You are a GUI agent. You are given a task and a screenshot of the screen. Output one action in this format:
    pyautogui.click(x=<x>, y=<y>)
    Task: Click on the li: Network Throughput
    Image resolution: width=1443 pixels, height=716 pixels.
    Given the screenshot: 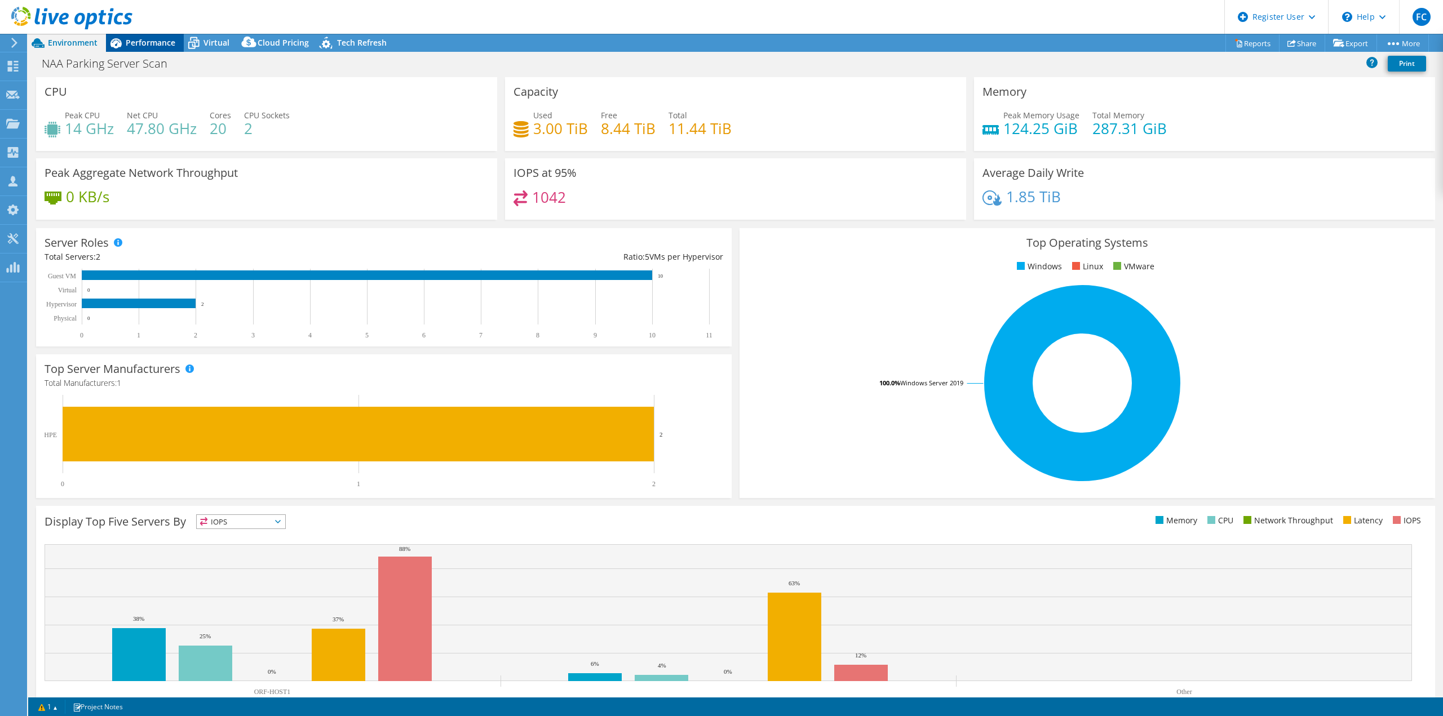 What is the action you would take?
    pyautogui.click(x=1287, y=521)
    